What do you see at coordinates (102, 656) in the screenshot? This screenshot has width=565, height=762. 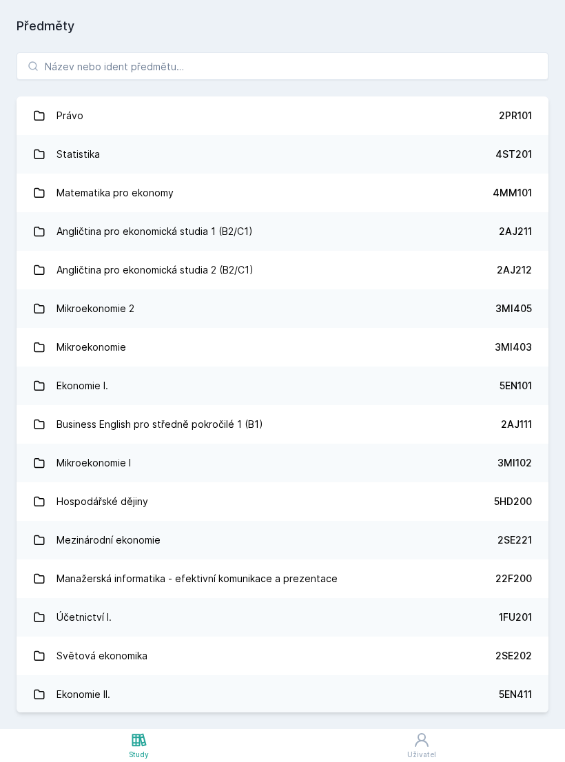 I see `div: Světová ekonomika` at bounding box center [102, 656].